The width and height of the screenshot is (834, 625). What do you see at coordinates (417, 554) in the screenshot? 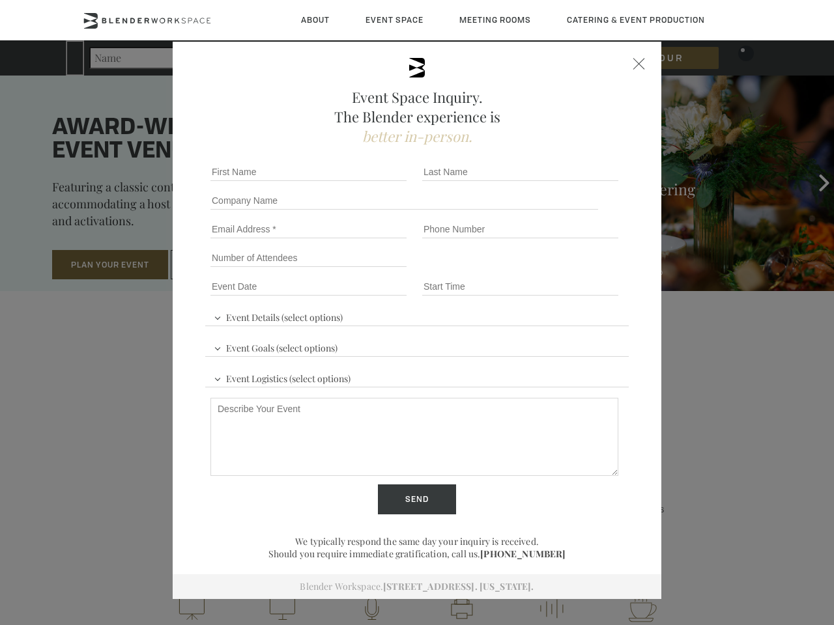
I see `p: Should you require immediate gratification, call us.` at bounding box center [417, 554].